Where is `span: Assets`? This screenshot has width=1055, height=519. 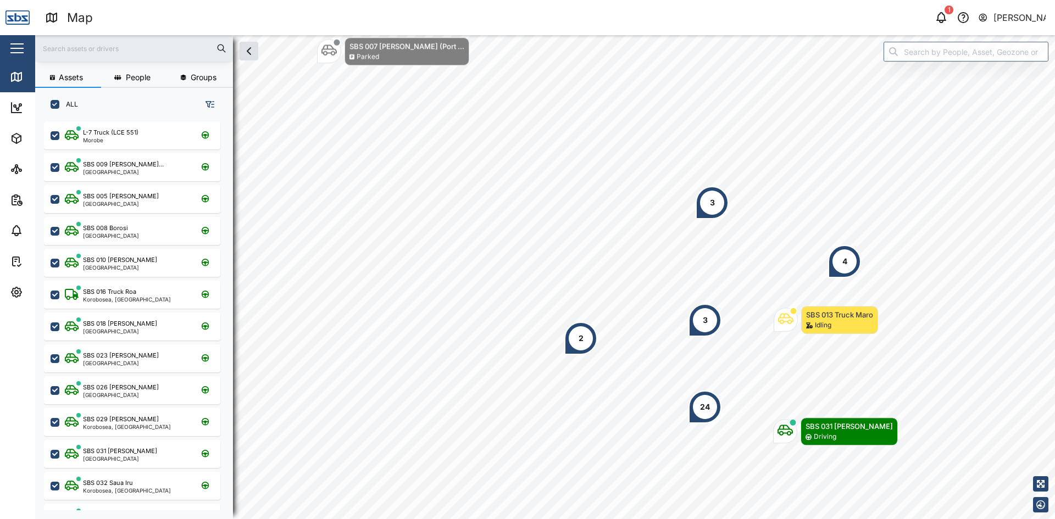
span: Assets is located at coordinates (71, 78).